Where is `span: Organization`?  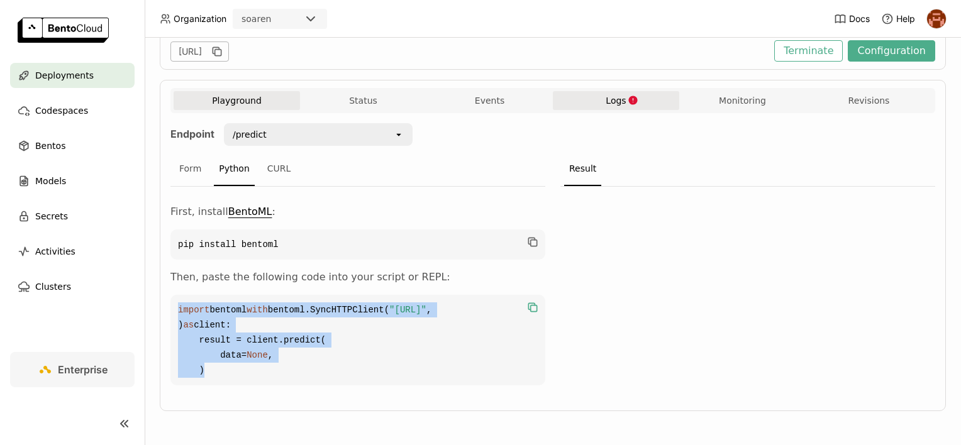 span: Organization is located at coordinates (200, 19).